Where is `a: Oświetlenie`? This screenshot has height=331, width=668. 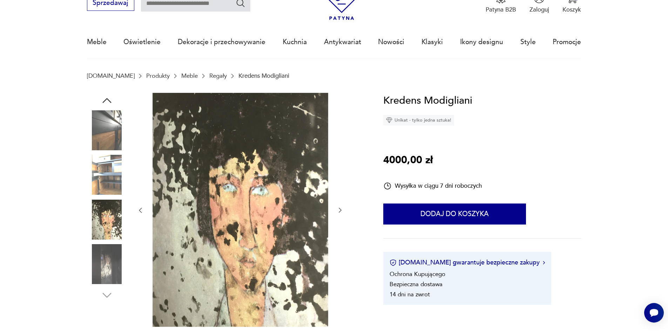
a: Oświetlenie is located at coordinates (142, 42).